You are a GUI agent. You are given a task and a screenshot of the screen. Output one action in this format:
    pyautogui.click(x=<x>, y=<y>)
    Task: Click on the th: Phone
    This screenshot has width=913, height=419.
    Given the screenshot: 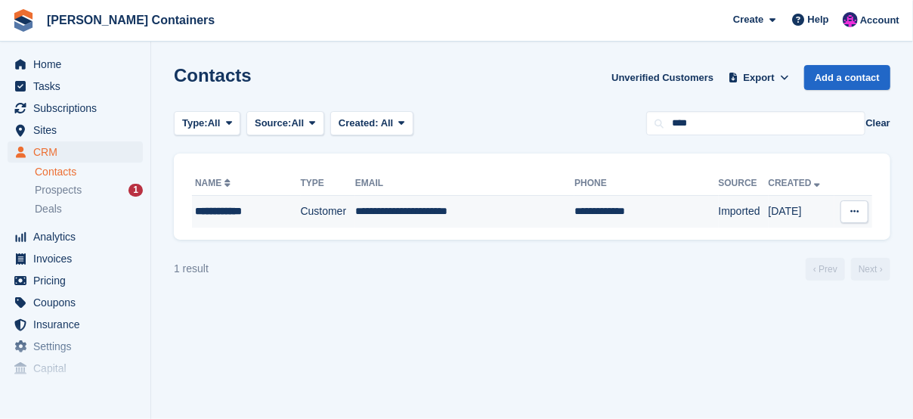 What is the action you would take?
    pyautogui.click(x=646, y=184)
    